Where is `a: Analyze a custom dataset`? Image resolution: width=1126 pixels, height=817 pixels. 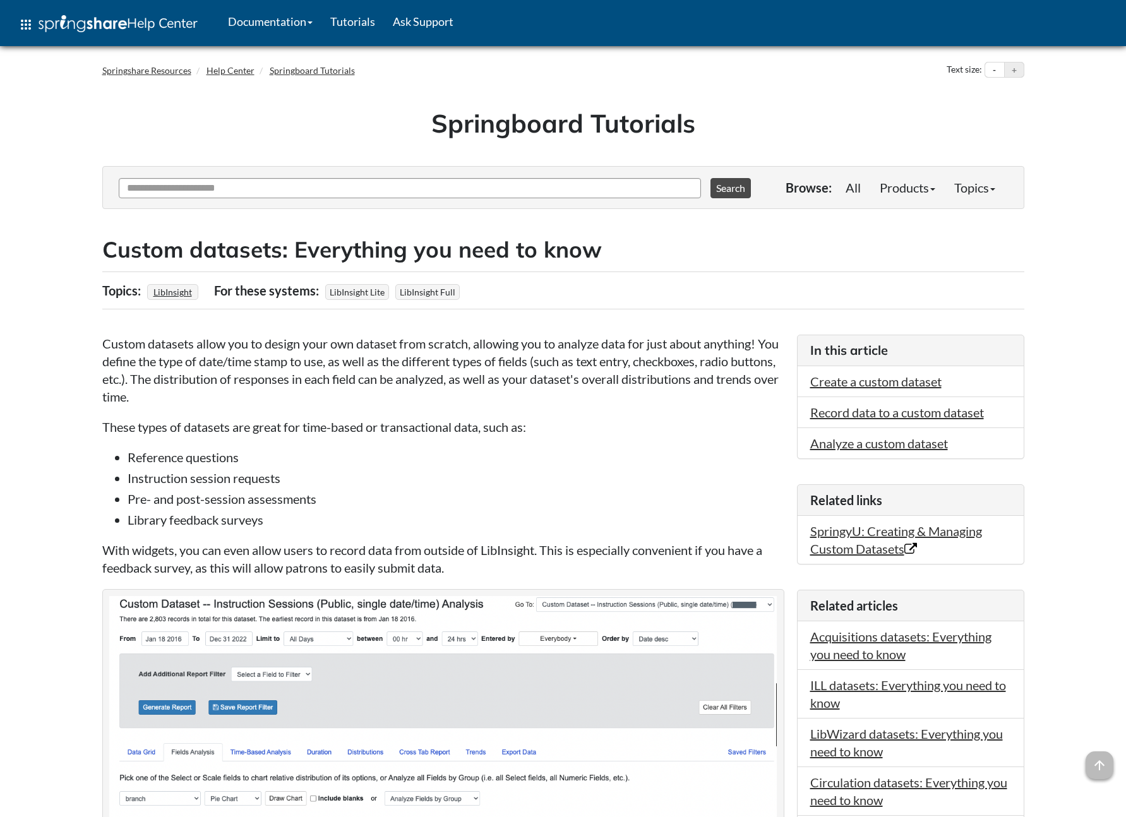 a: Analyze a custom dataset is located at coordinates (879, 443).